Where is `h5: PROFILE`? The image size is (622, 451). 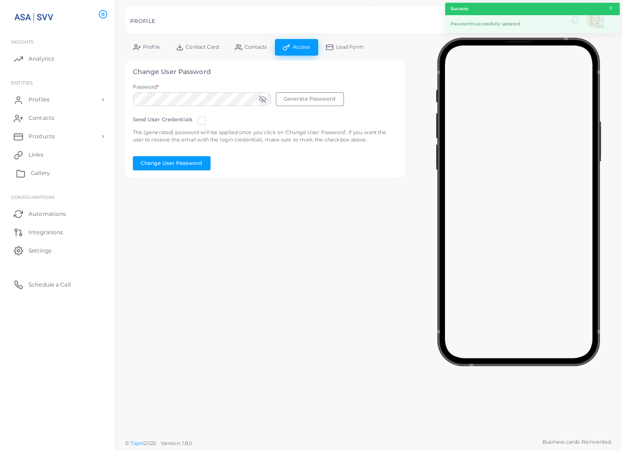 h5: PROFILE is located at coordinates (142, 21).